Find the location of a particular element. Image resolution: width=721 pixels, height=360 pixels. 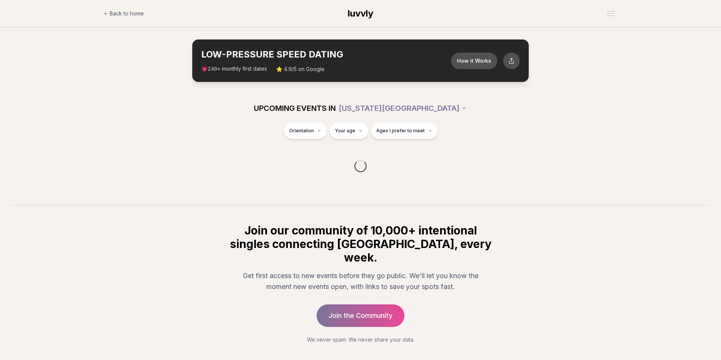

span: luvvly is located at coordinates (360, 13).